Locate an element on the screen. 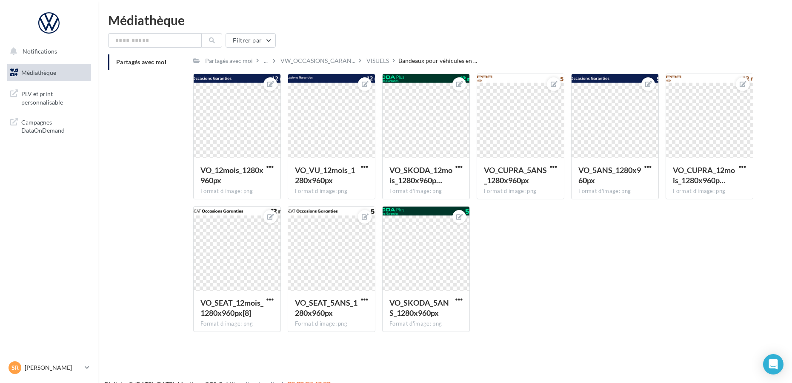  span: VO_SEAT_12mois_1280x960px[8] is located at coordinates (232, 308).